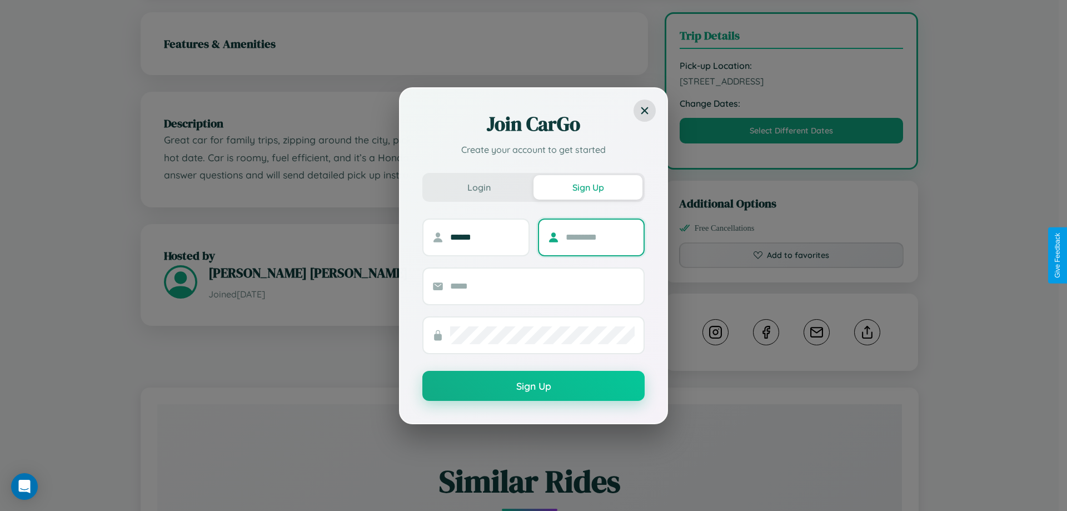 This screenshot has height=511, width=1067. Describe the element at coordinates (24, 486) in the screenshot. I see `div: Open Intercom Messenger` at that location.